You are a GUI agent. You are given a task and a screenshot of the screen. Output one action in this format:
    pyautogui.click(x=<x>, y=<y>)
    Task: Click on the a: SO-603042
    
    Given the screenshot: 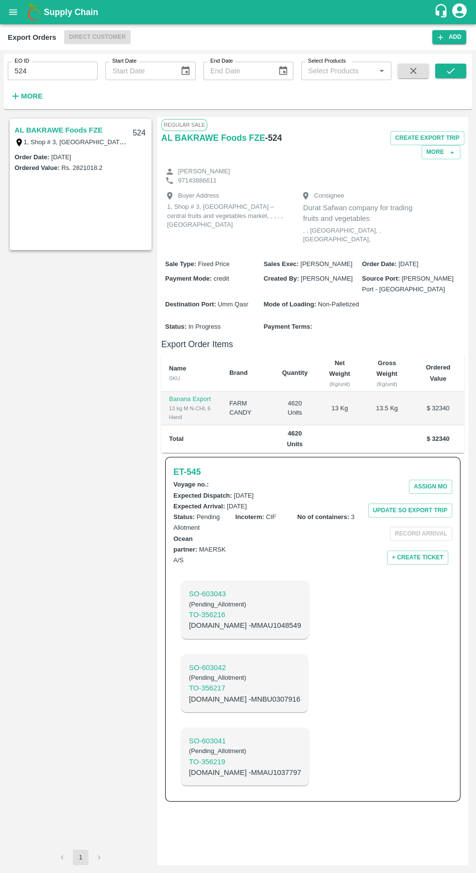 What is the action you would take?
    pyautogui.click(x=244, y=668)
    